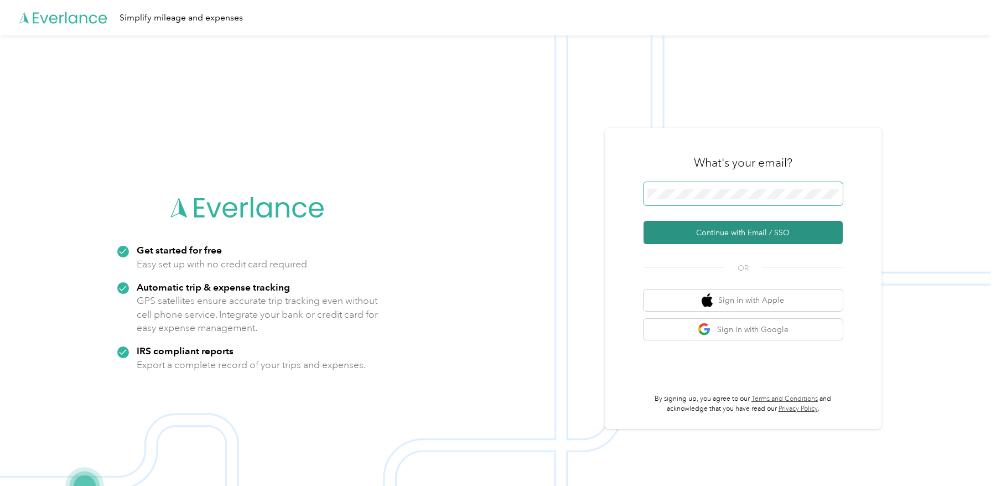  Describe the element at coordinates (705, 329) in the screenshot. I see `img: google logo` at that location.